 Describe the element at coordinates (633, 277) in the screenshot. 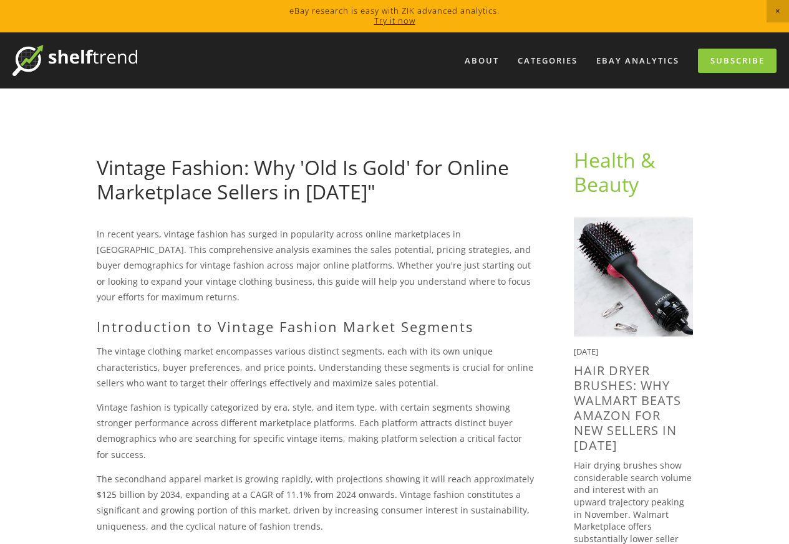

I see `a: Hair Dryer Brushes: Why Walmart Beats Amazon for New Sellers in 2025` at that location.